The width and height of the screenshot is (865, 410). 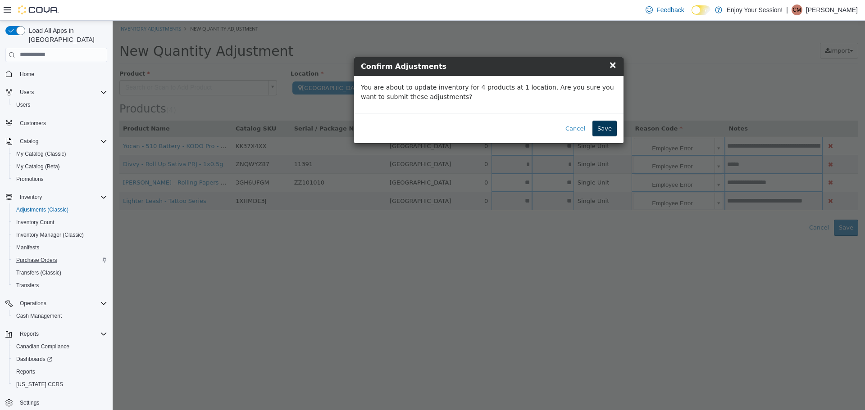 I want to click on button: Transfers (Classic), so click(x=60, y=273).